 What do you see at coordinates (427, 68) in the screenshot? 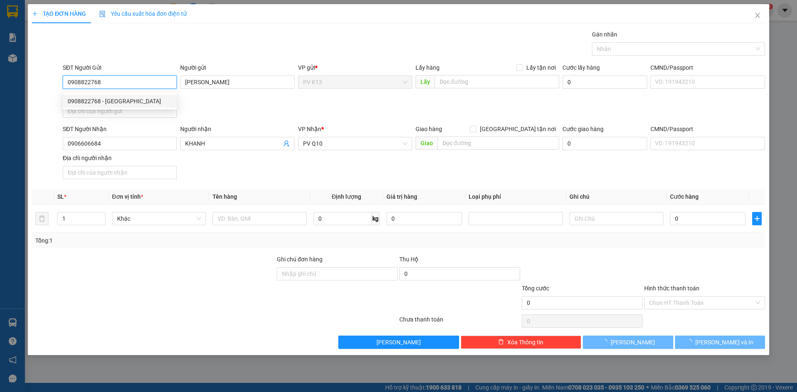
I see `span: Lấy hàng` at bounding box center [427, 68].